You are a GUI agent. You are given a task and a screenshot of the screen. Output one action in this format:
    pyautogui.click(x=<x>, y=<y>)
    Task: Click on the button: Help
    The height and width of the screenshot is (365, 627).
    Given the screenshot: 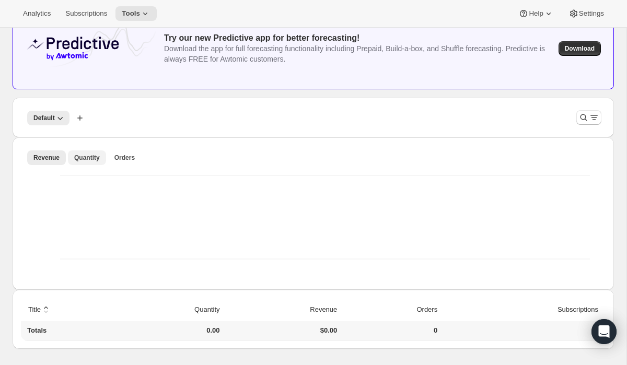 What is the action you would take?
    pyautogui.click(x=536, y=14)
    